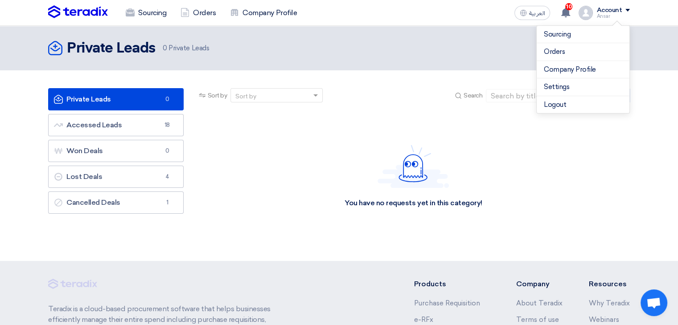  I want to click on span: Private Leads, so click(186, 48).